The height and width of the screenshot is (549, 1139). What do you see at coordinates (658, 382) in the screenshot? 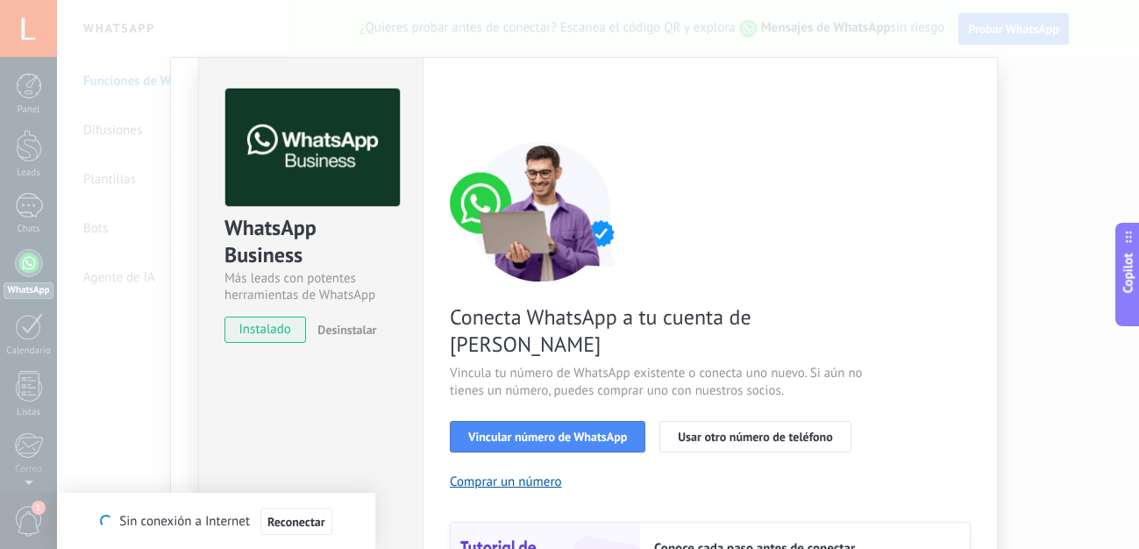
I see `span: Vincula tu número de WhatsApp existente o conecta uno nuevo. Si aún no tienes un número, puedes c...` at bounding box center [658, 382].